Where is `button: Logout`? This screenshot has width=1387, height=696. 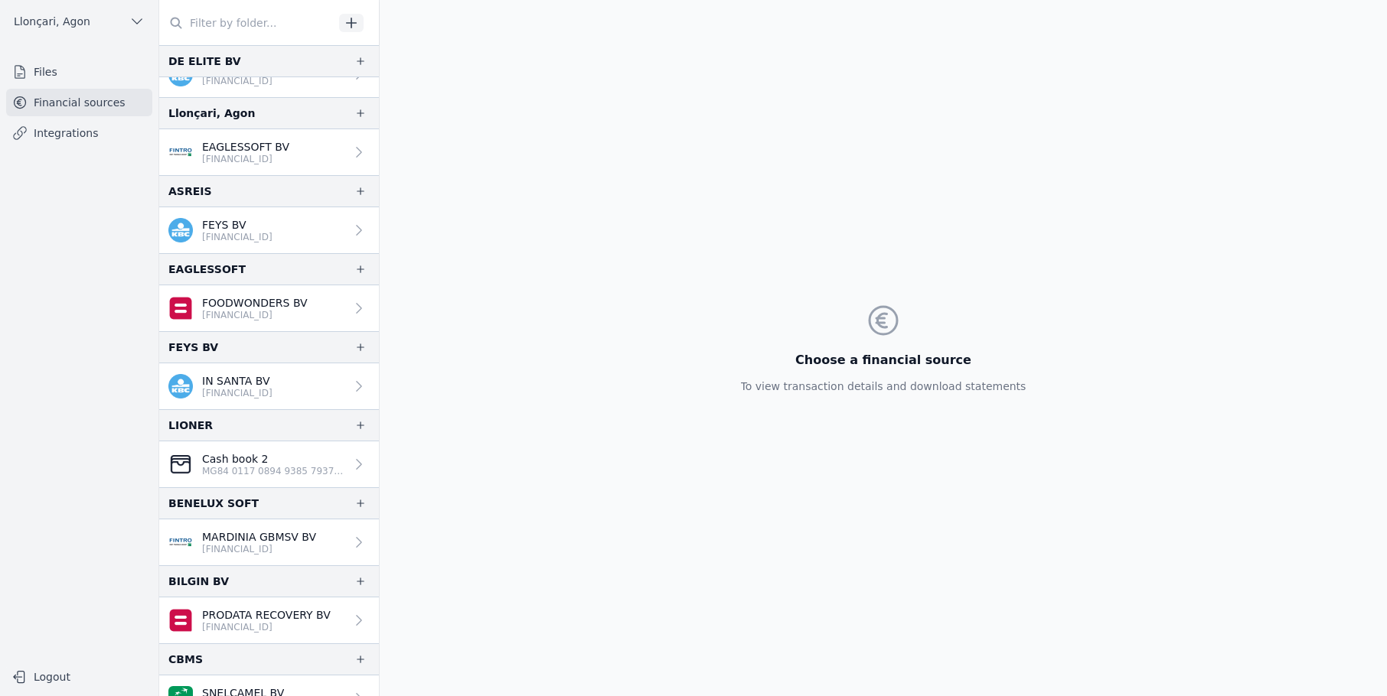 button: Logout is located at coordinates (79, 677).